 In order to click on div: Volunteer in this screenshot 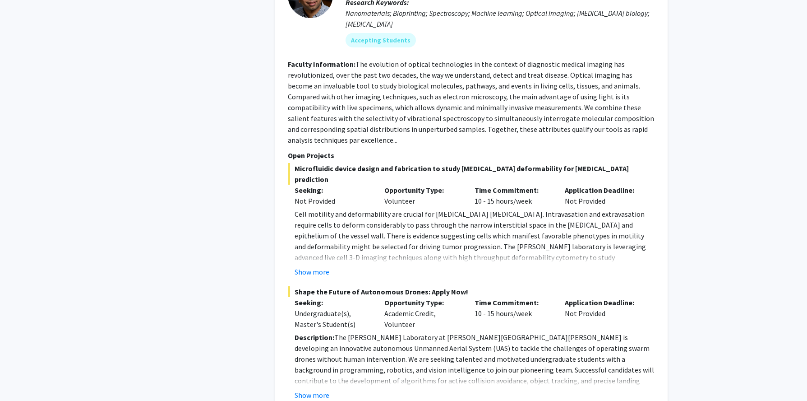, I will do `click(423, 195)`.